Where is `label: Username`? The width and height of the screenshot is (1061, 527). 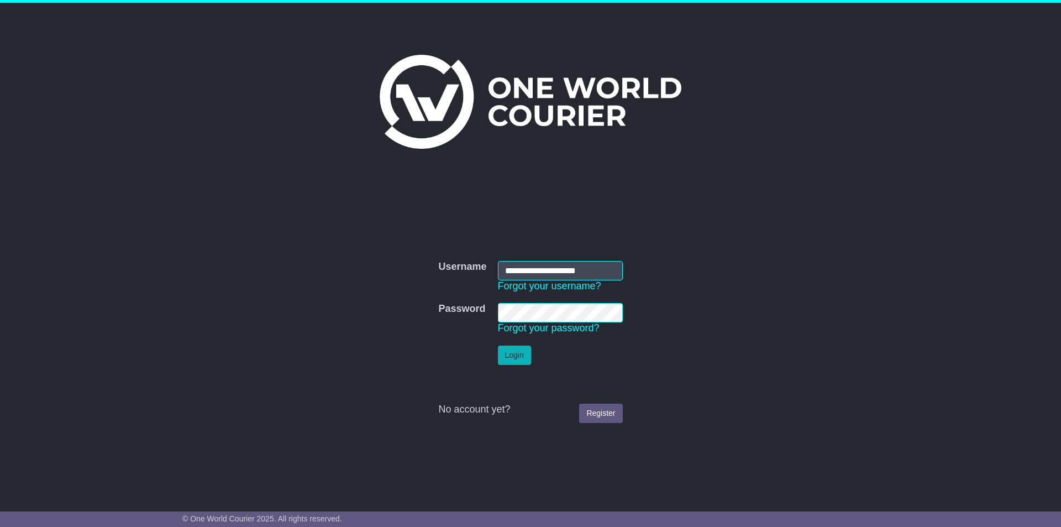
label: Username is located at coordinates (462, 267).